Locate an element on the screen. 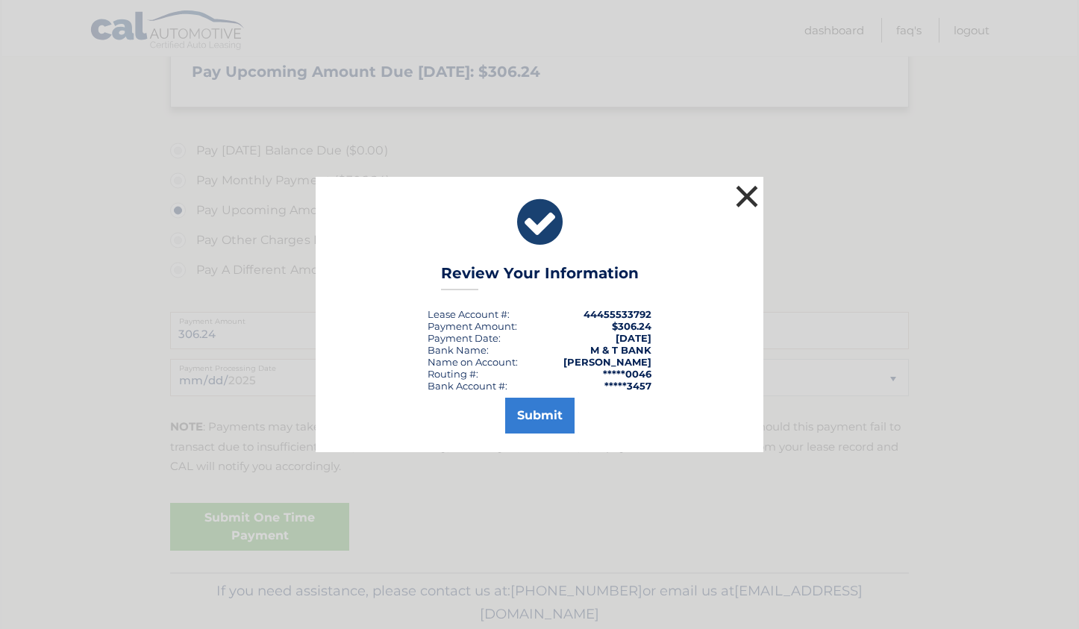  div: Lease Account #: is located at coordinates (468, 314).